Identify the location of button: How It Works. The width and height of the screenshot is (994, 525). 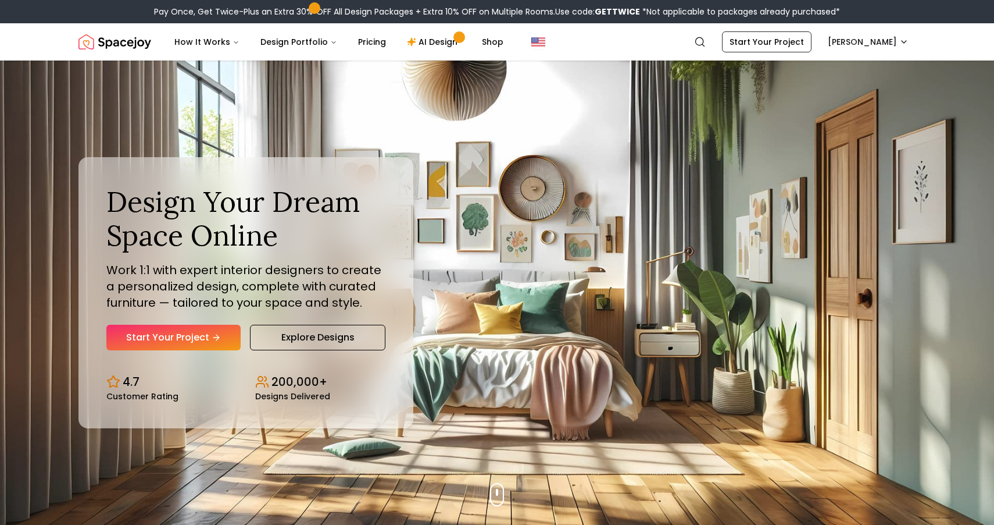
(207, 42).